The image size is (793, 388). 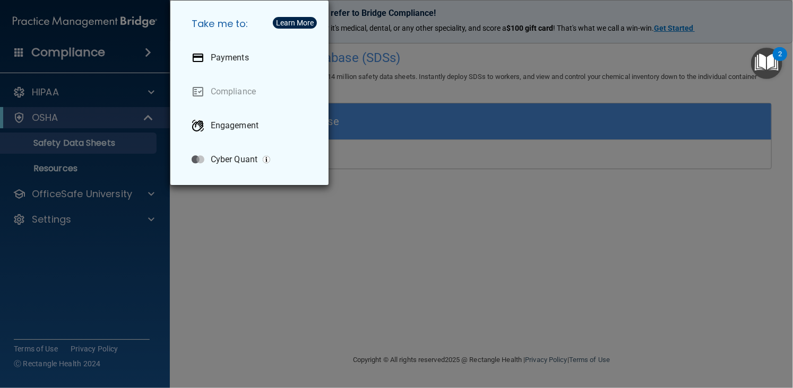 What do you see at coordinates (252, 126) in the screenshot?
I see `a: Engagement` at bounding box center [252, 126].